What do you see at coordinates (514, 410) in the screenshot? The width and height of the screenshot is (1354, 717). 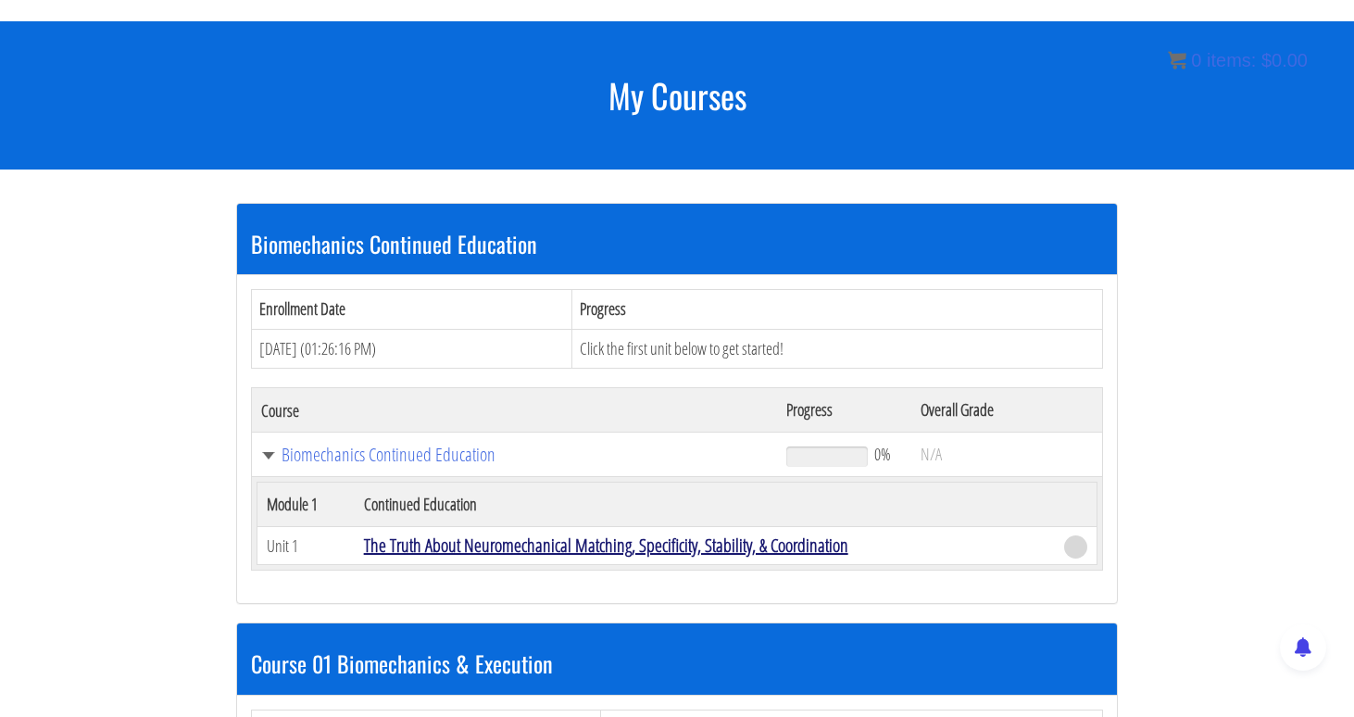 I see `th: Course` at bounding box center [514, 410].